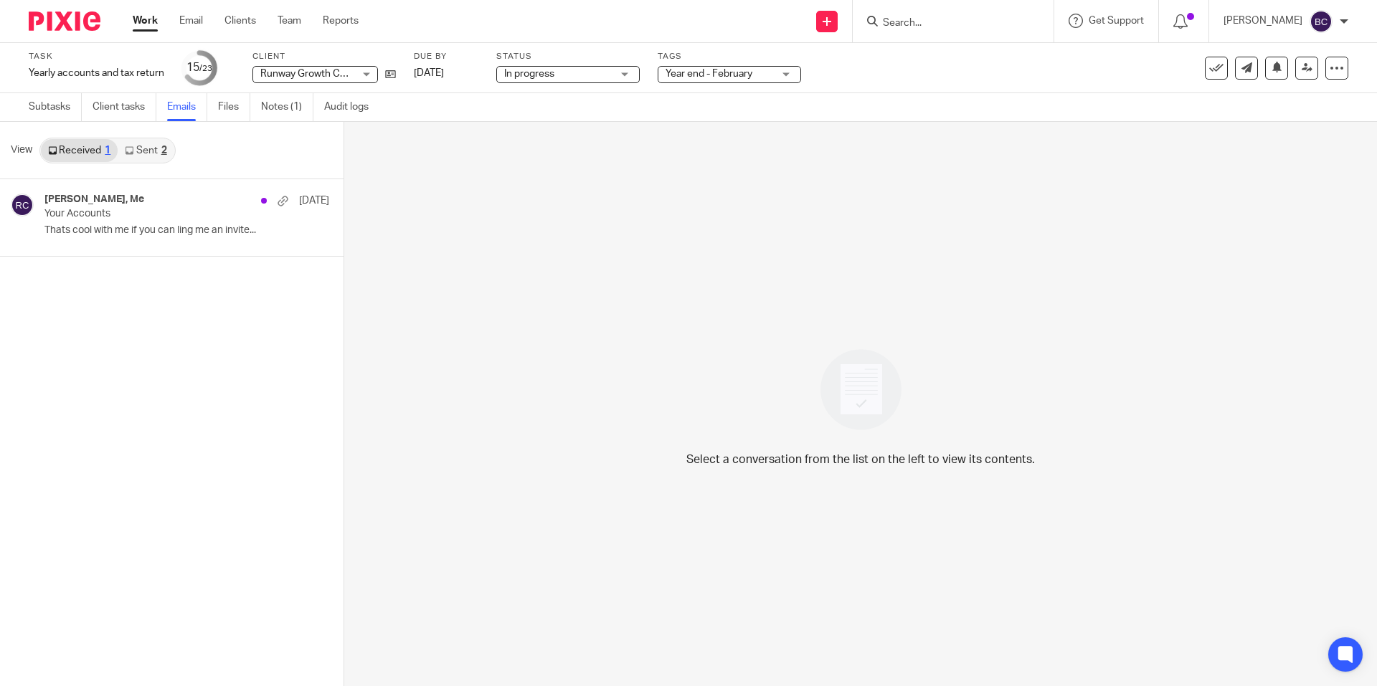 This screenshot has width=1377, height=686. What do you see at coordinates (324, 57) in the screenshot?
I see `label: Client` at bounding box center [324, 57].